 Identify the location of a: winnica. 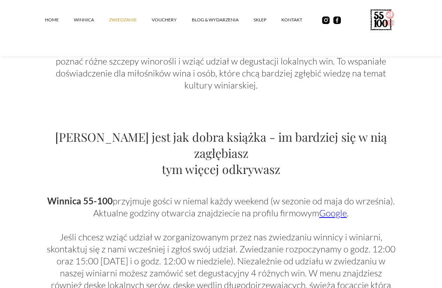
(91, 20).